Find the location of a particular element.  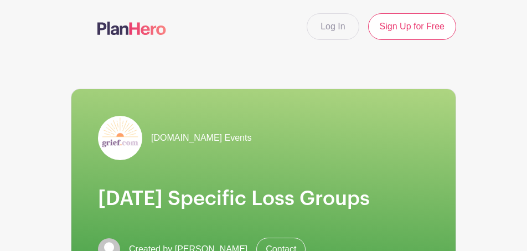

a: Log In is located at coordinates (333, 27).